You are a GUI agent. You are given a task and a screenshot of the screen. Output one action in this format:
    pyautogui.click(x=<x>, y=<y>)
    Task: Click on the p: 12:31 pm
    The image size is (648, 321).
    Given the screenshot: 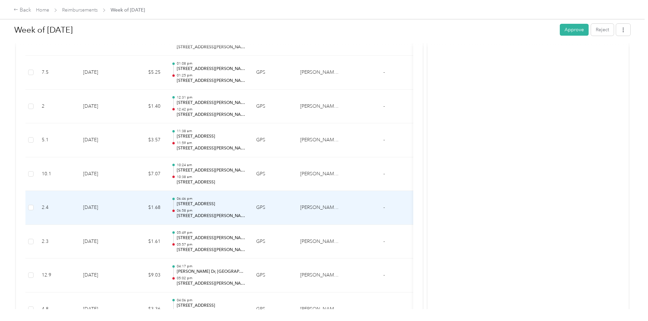 What is the action you would take?
    pyautogui.click(x=211, y=97)
    